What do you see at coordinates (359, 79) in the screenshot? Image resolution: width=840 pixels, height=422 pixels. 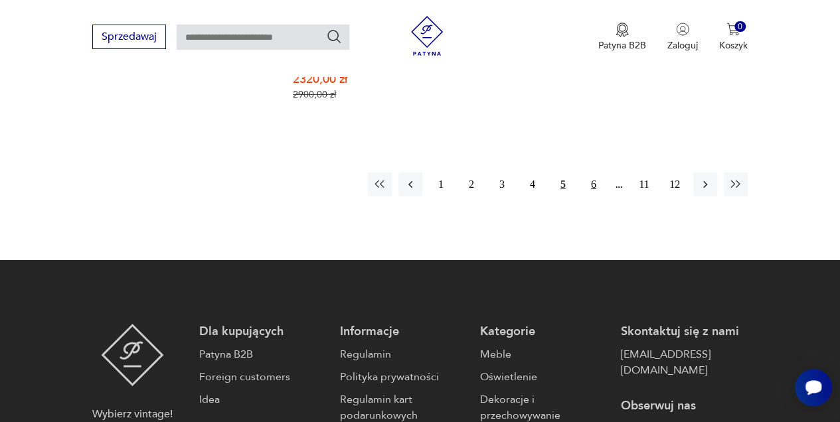 I see `p: 2320,00 zł` at bounding box center [359, 79].